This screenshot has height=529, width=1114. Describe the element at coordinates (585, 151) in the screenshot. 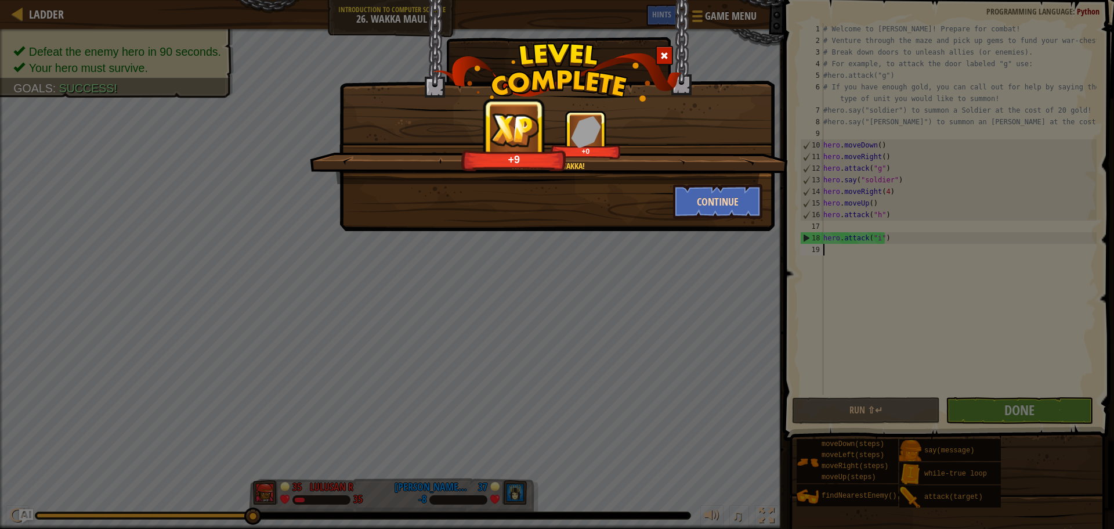

I see `div: +0` at that location.